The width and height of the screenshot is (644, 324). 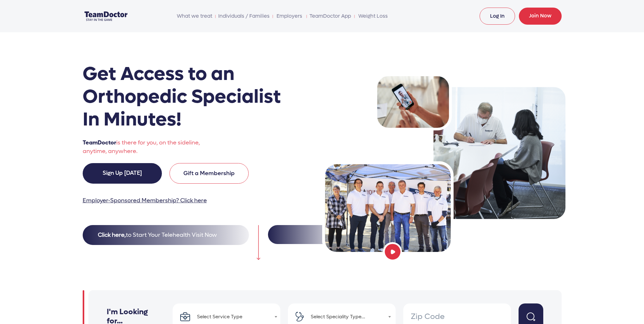 What do you see at coordinates (190, 97) in the screenshot?
I see `h1: Get Access to an Orthopedic Specialist In Minutes!` at bounding box center [190, 97].